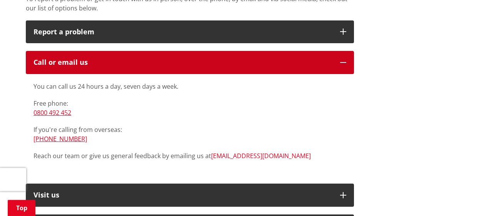 The height and width of the screenshot is (216, 493). What do you see at coordinates (183, 62) in the screenshot?
I see `div: Call or email us` at bounding box center [183, 62].